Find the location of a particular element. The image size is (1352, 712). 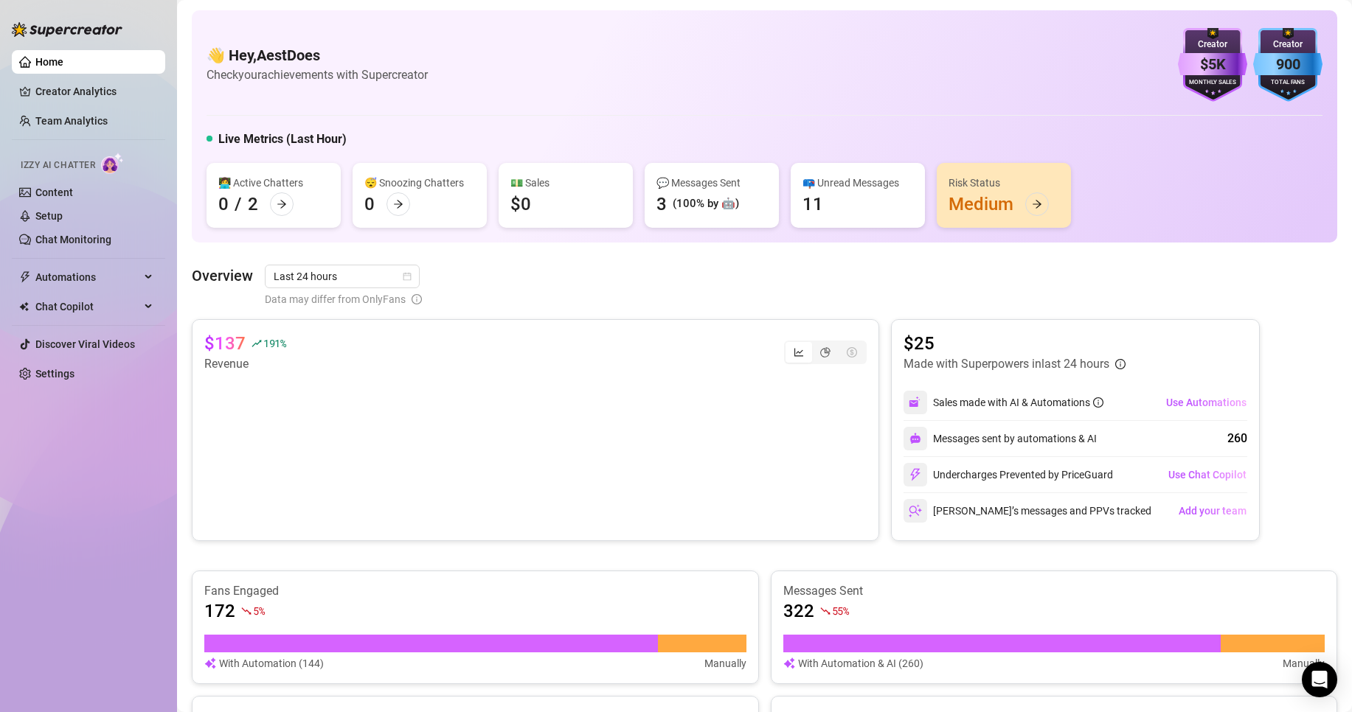

div: Open Intercom Messenger is located at coordinates (1319, 680).